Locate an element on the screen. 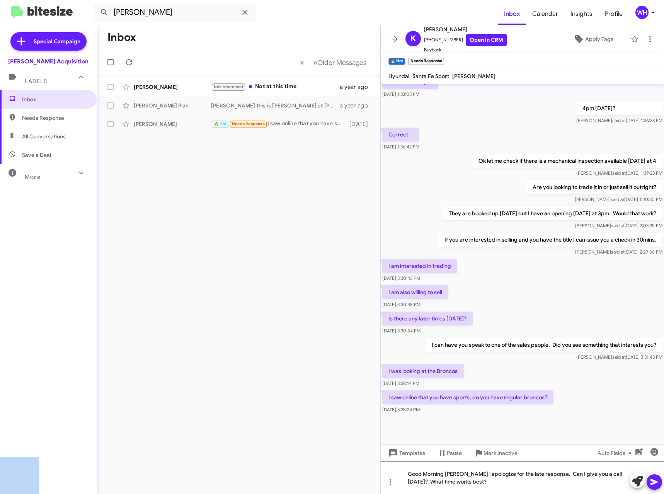 The image size is (664, 494). button: Pause is located at coordinates (449, 453).